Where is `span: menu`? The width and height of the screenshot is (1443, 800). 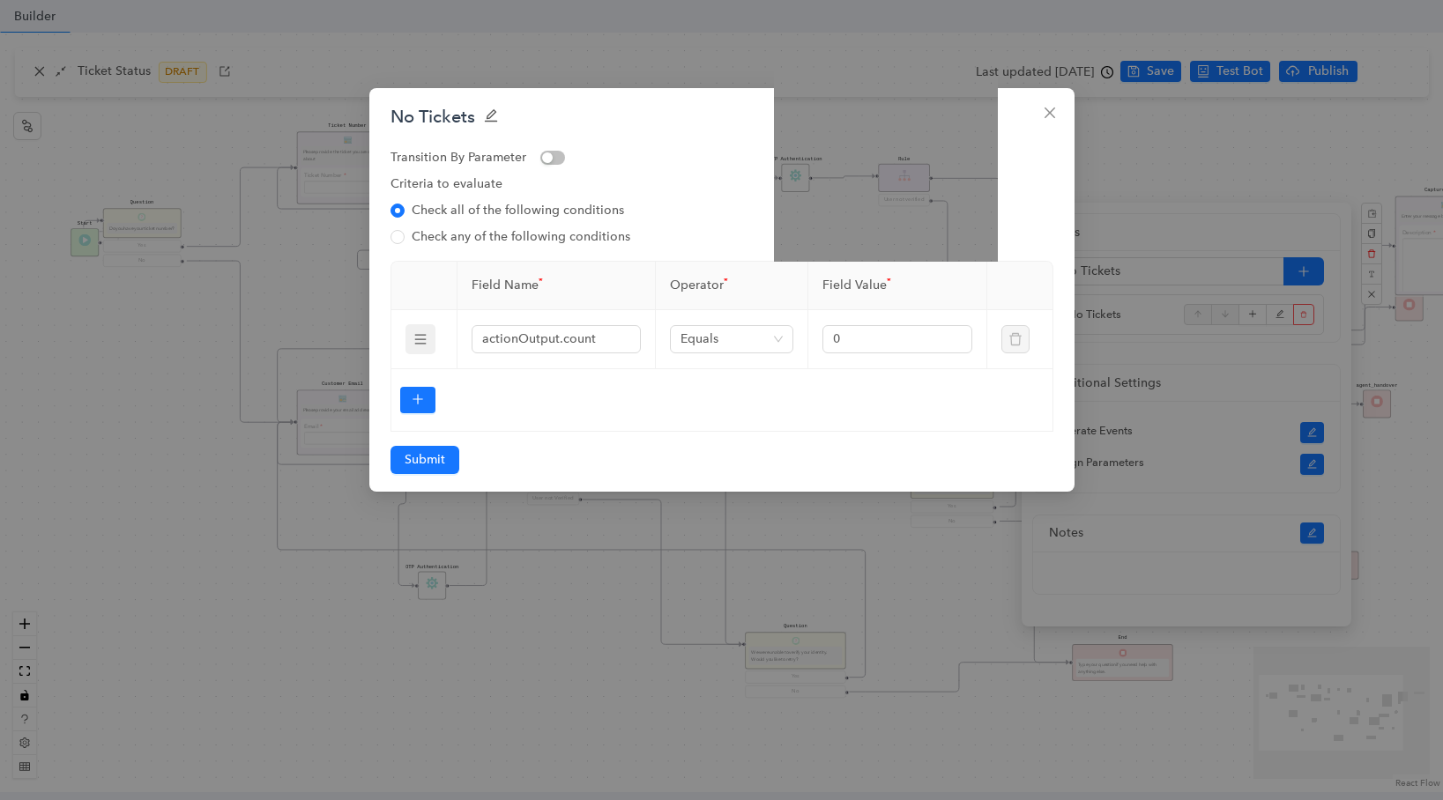
span: menu is located at coordinates (420, 339).